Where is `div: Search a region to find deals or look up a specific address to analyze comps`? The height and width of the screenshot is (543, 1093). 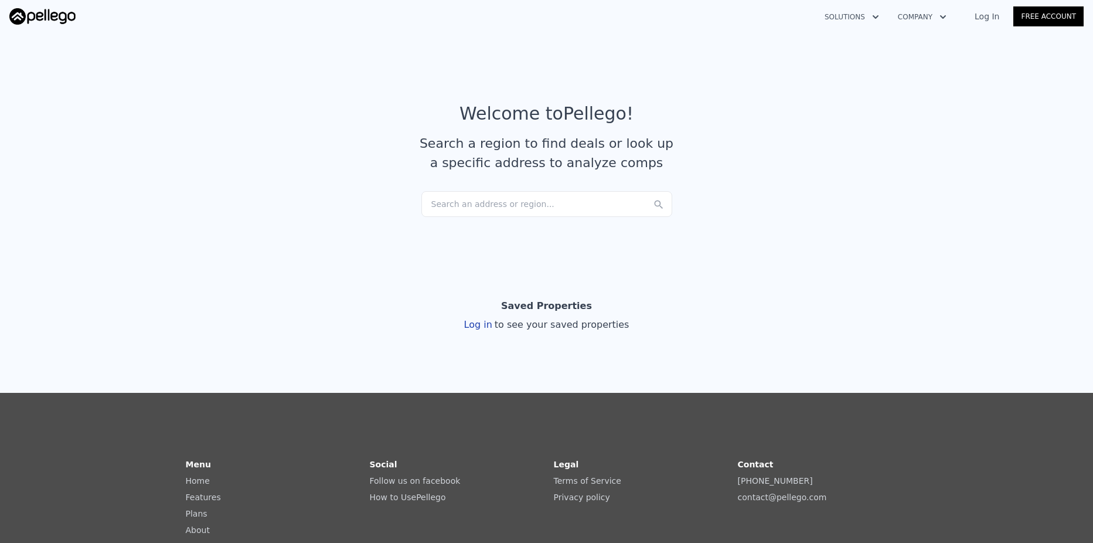
div: Search a region to find deals or look up a specific address to analyze comps is located at coordinates (547, 153).